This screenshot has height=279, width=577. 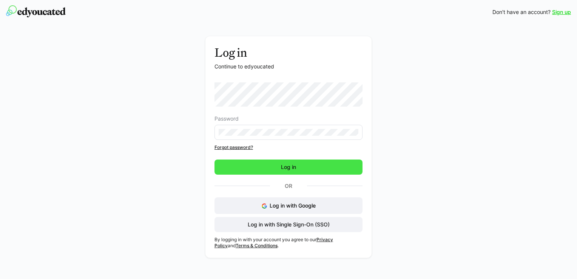 I want to click on a: Privacy Policy, so click(x=274, y=242).